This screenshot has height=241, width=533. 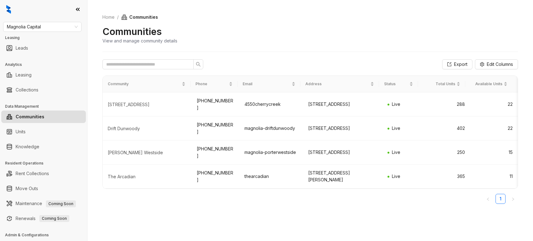 What do you see at coordinates (488, 199) in the screenshot?
I see `span: left` at bounding box center [488, 199].